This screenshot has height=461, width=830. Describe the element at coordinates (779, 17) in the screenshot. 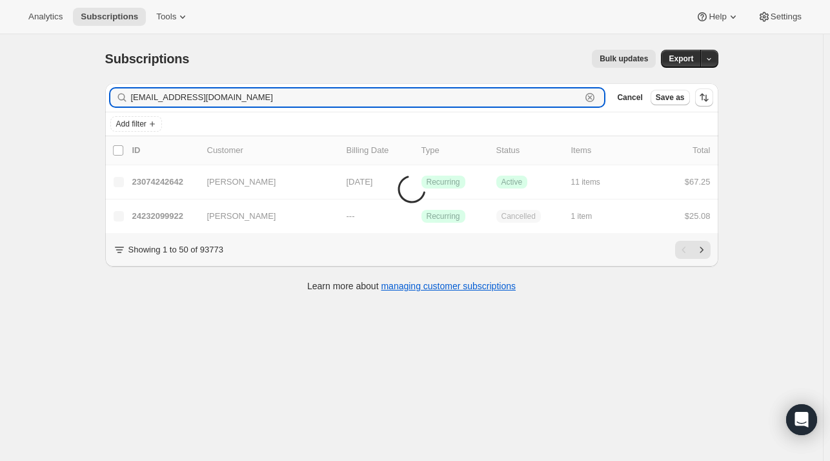

I see `button: Settings` at that location.